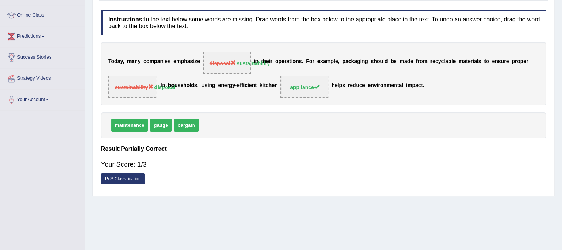  Describe the element at coordinates (42, 99) in the screenshot. I see `a: Your Account` at that location.